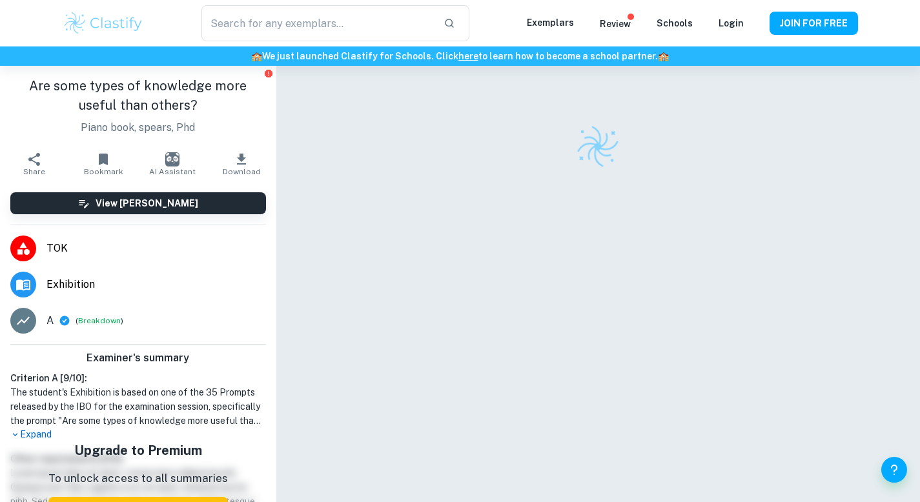  Describe the element at coordinates (138, 378) in the screenshot. I see `h6: Criterion A [ 9 / 10 ]:` at that location.